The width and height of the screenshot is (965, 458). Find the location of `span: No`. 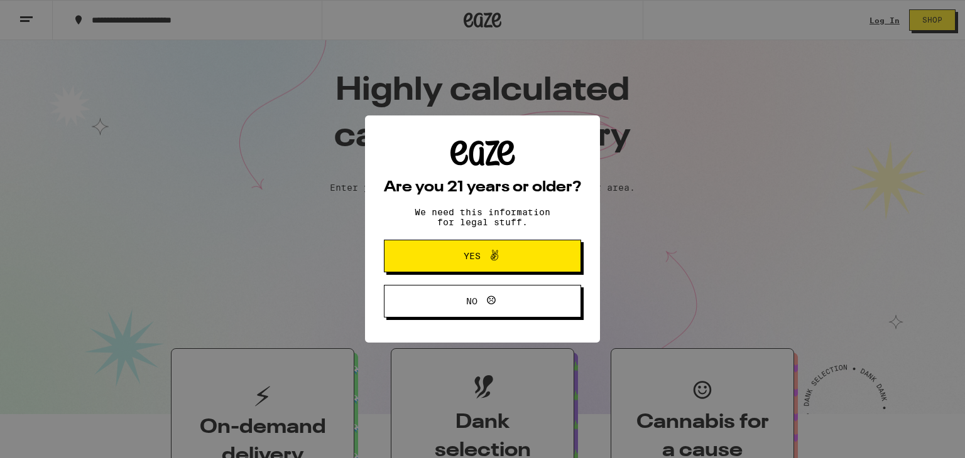

span: No is located at coordinates (472, 301).